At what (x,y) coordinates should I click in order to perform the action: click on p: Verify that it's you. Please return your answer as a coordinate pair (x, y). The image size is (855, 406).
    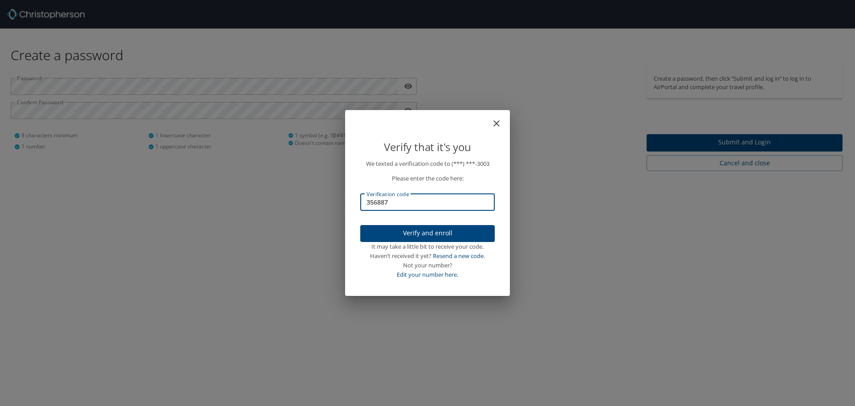
    Looking at the image, I should click on (428, 147).